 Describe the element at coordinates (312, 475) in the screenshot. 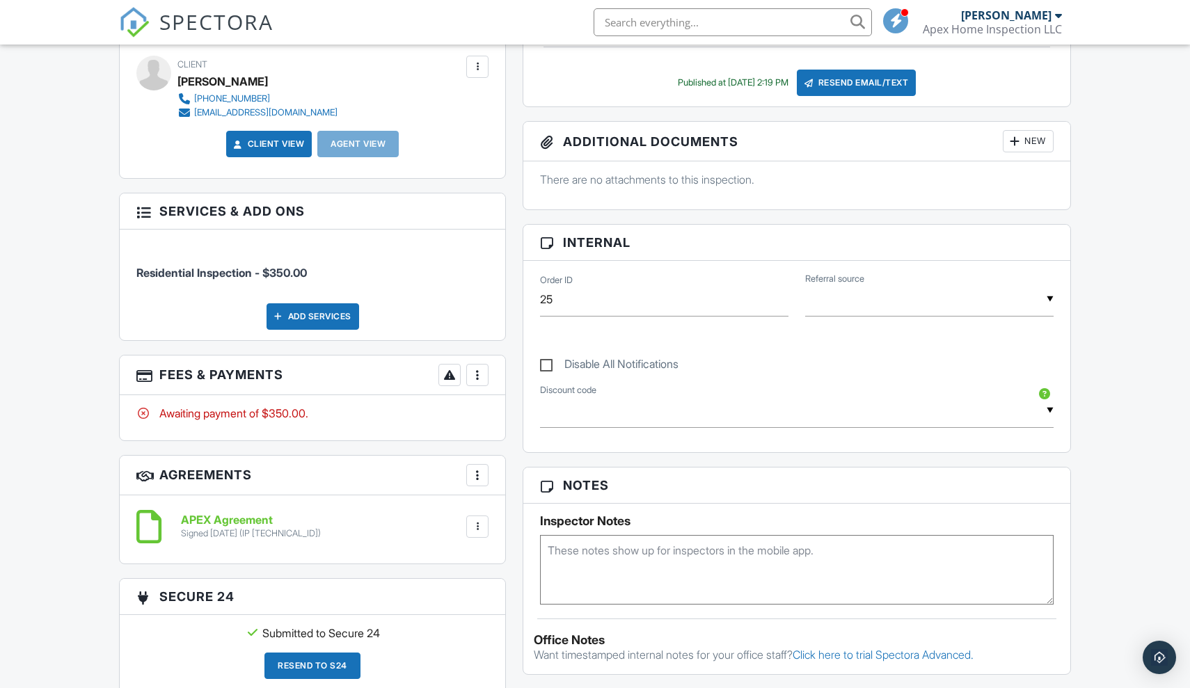

I see `h3: Agreements` at that location.